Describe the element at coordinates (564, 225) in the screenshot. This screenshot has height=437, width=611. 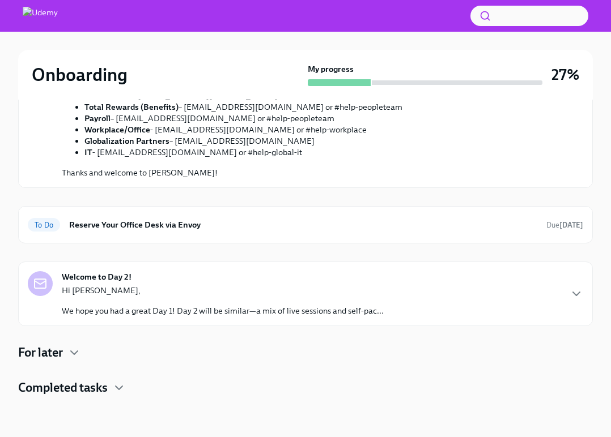
I see `span: August 30th, 2025 13:00` at that location.